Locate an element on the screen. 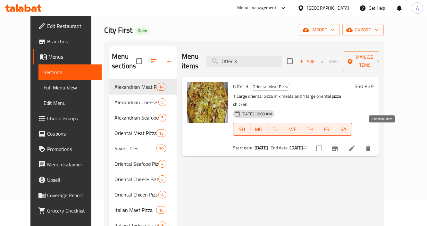 This screenshot has width=427, height=226. span: Promotions is located at coordinates (72, 149).